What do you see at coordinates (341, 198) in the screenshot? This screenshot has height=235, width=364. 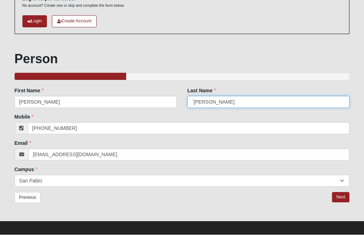 I see `a: Next` at bounding box center [341, 198].